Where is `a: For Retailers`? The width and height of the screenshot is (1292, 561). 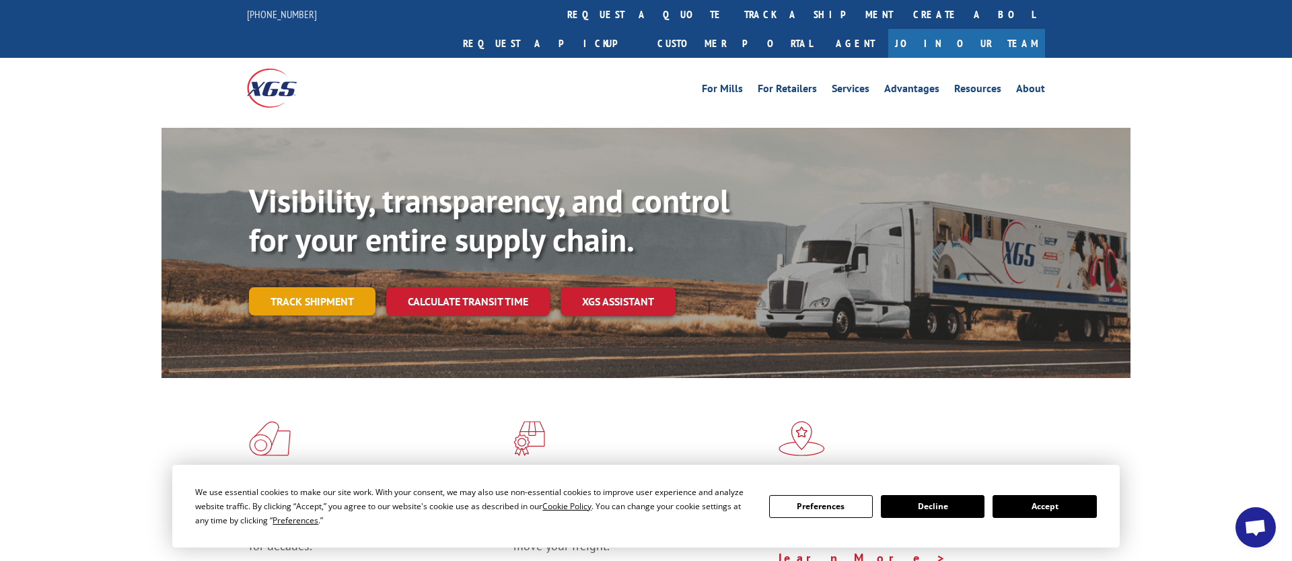 a: For Retailers is located at coordinates (788, 91).